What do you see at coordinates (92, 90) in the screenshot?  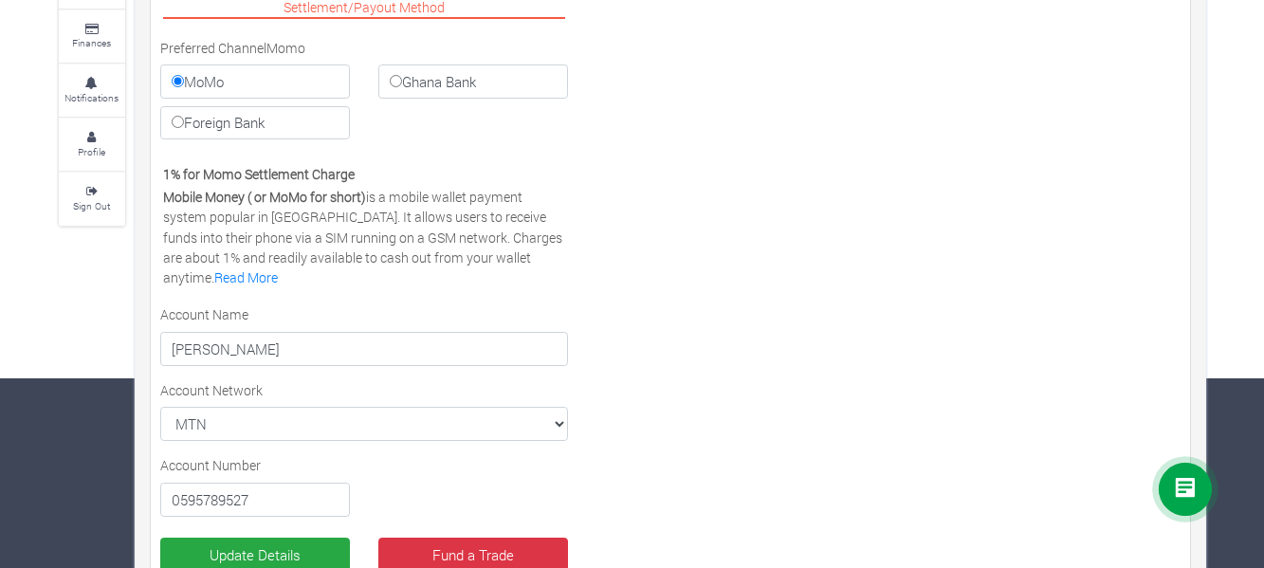 I see `a: Notifications` at bounding box center [92, 90].